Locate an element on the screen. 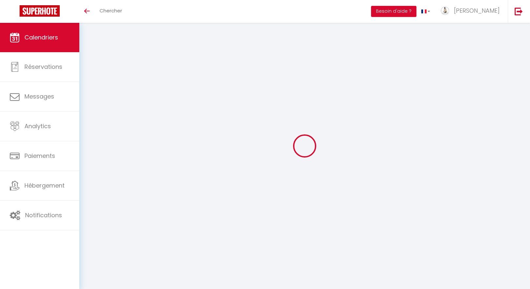 Image resolution: width=530 pixels, height=289 pixels. span: Calendriers is located at coordinates (41, 37).